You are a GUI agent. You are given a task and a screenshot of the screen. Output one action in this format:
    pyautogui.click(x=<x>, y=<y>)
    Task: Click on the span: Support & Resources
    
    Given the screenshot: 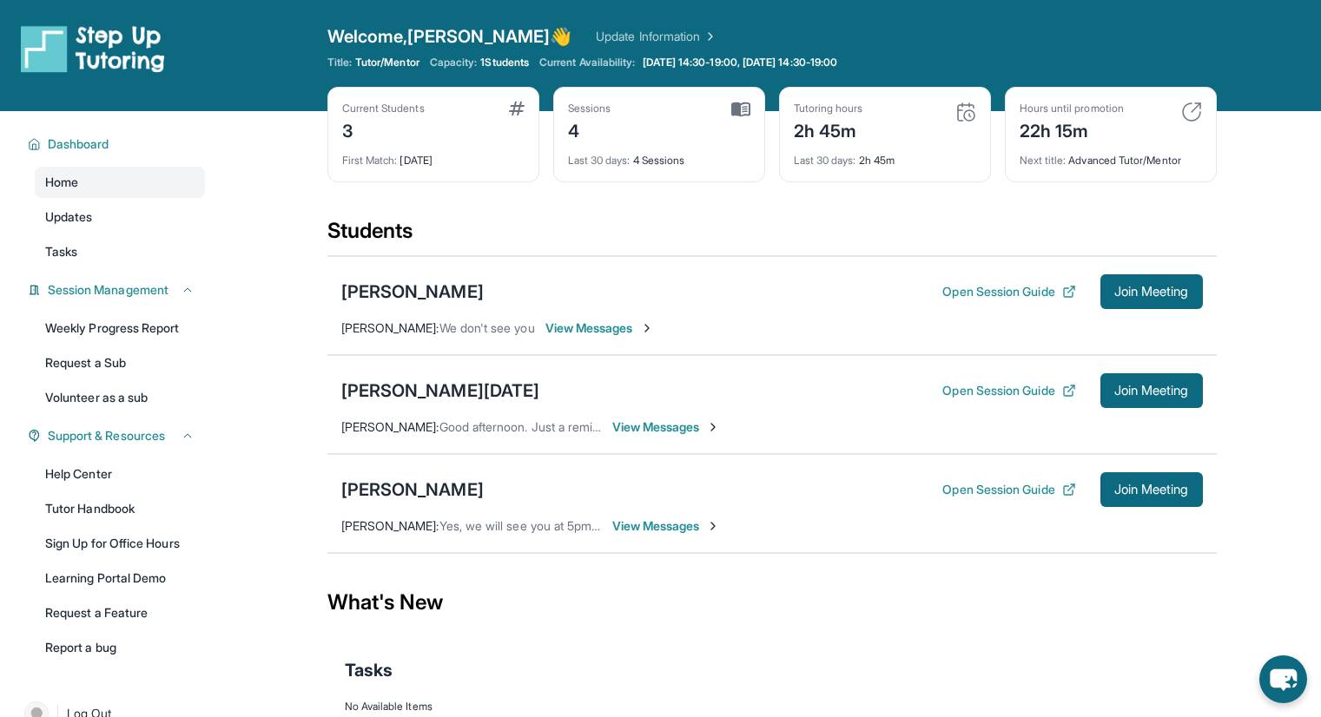 What is the action you would take?
    pyautogui.click(x=106, y=436)
    